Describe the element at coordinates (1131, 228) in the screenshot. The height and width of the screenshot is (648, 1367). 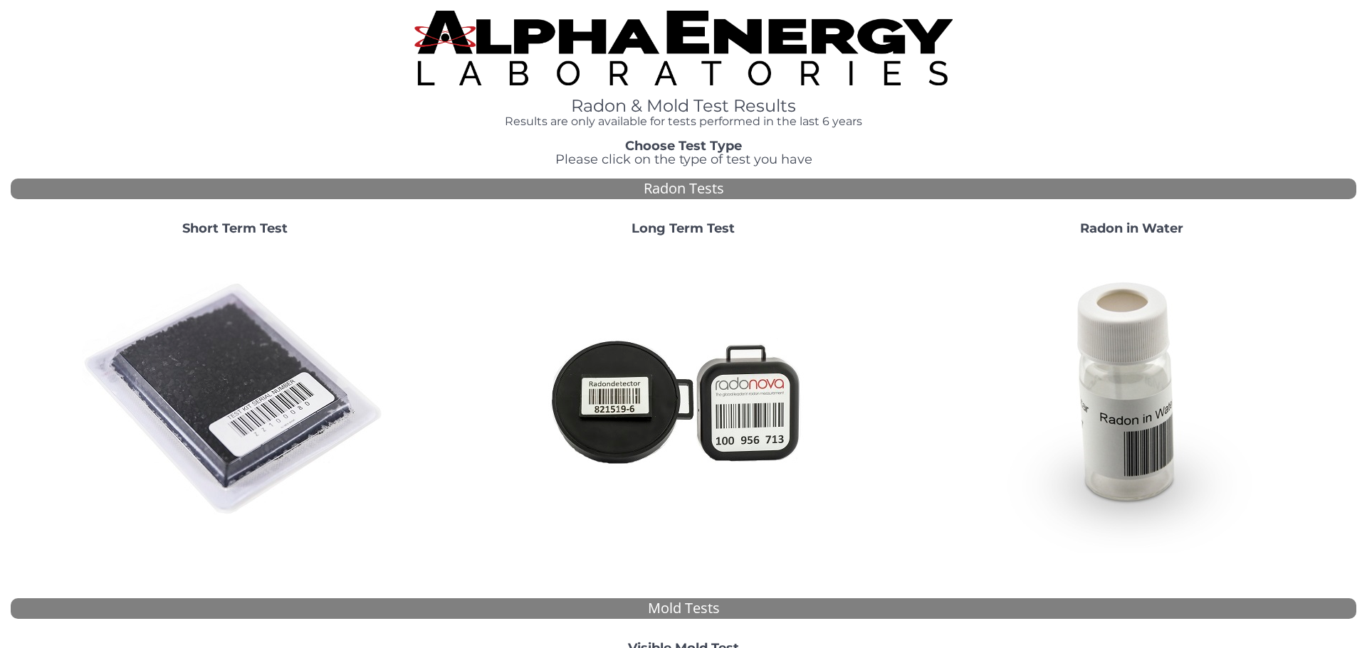
I see `strong: Radon in Water` at that location.